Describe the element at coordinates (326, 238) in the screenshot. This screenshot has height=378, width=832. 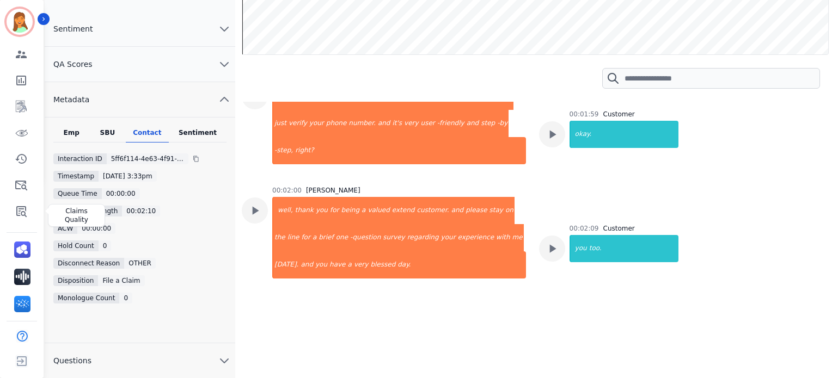
I see `div: brief` at that location.